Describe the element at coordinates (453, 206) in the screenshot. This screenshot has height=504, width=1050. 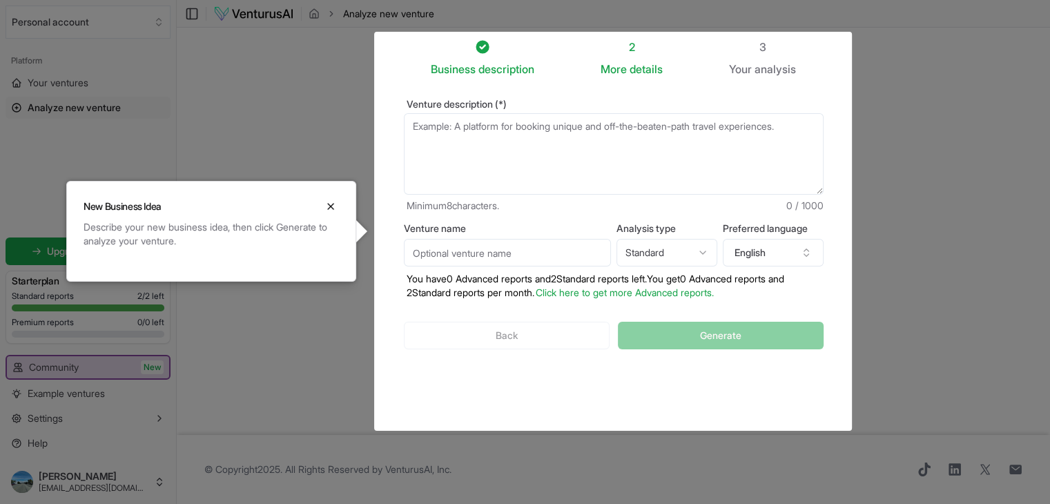
I see `span: Minimum 8 characters.` at that location.